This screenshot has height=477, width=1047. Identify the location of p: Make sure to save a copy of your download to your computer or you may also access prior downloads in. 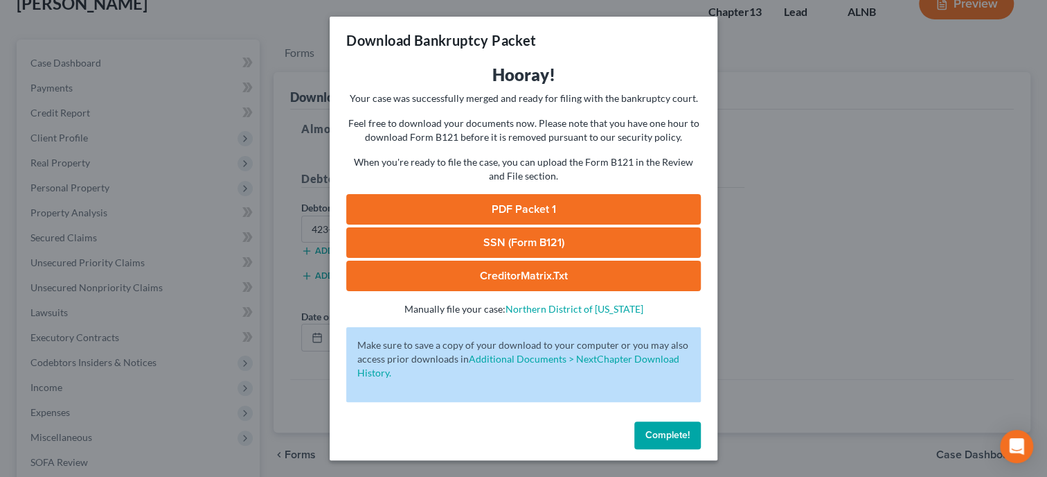
(524, 359).